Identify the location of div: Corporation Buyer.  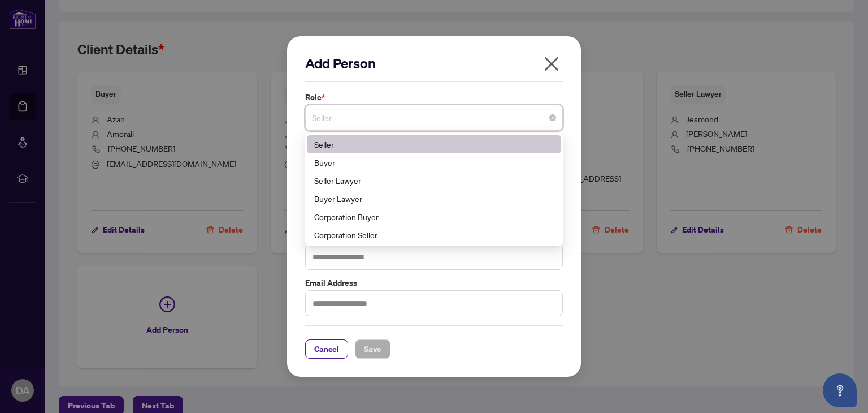
(434, 216).